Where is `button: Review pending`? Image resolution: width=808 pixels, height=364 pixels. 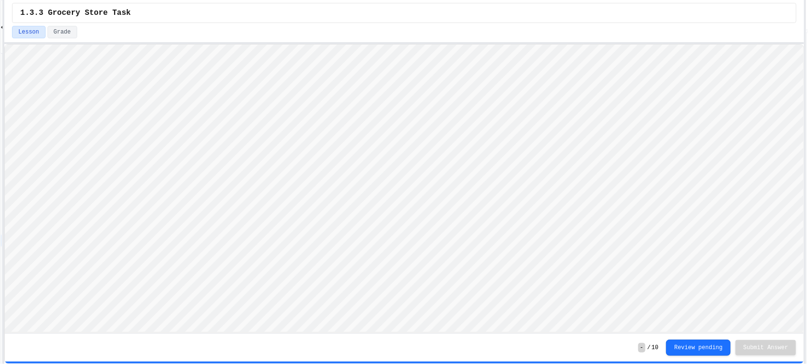 button: Review pending is located at coordinates (698, 348).